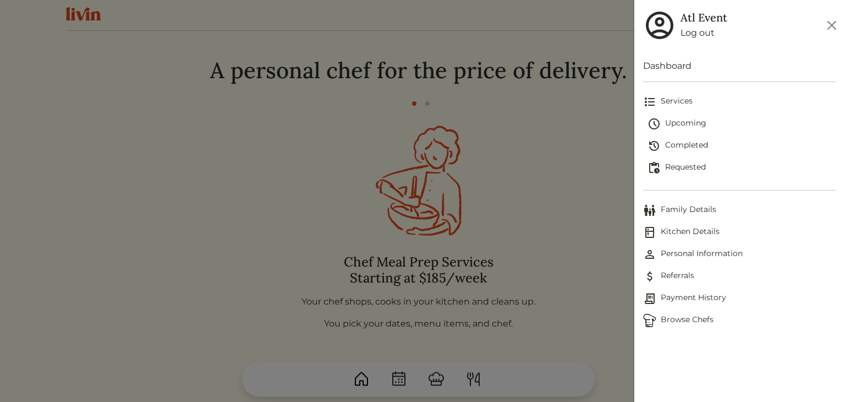 The width and height of the screenshot is (845, 402). Describe the element at coordinates (832, 25) in the screenshot. I see `button: Close` at that location.